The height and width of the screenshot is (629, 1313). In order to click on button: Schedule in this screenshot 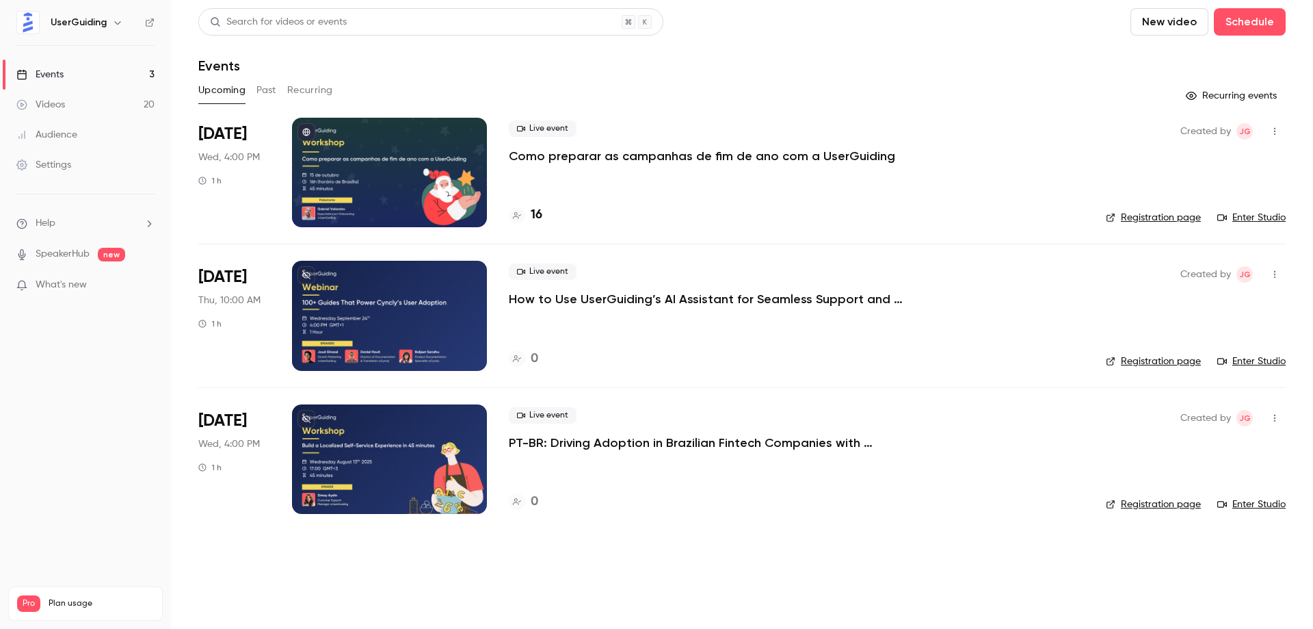, I will do `click(1250, 22)`.